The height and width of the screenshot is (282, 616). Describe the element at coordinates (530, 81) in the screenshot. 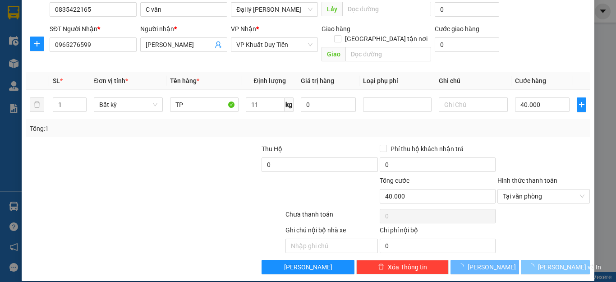

I see `span: Cước hàng` at that location.